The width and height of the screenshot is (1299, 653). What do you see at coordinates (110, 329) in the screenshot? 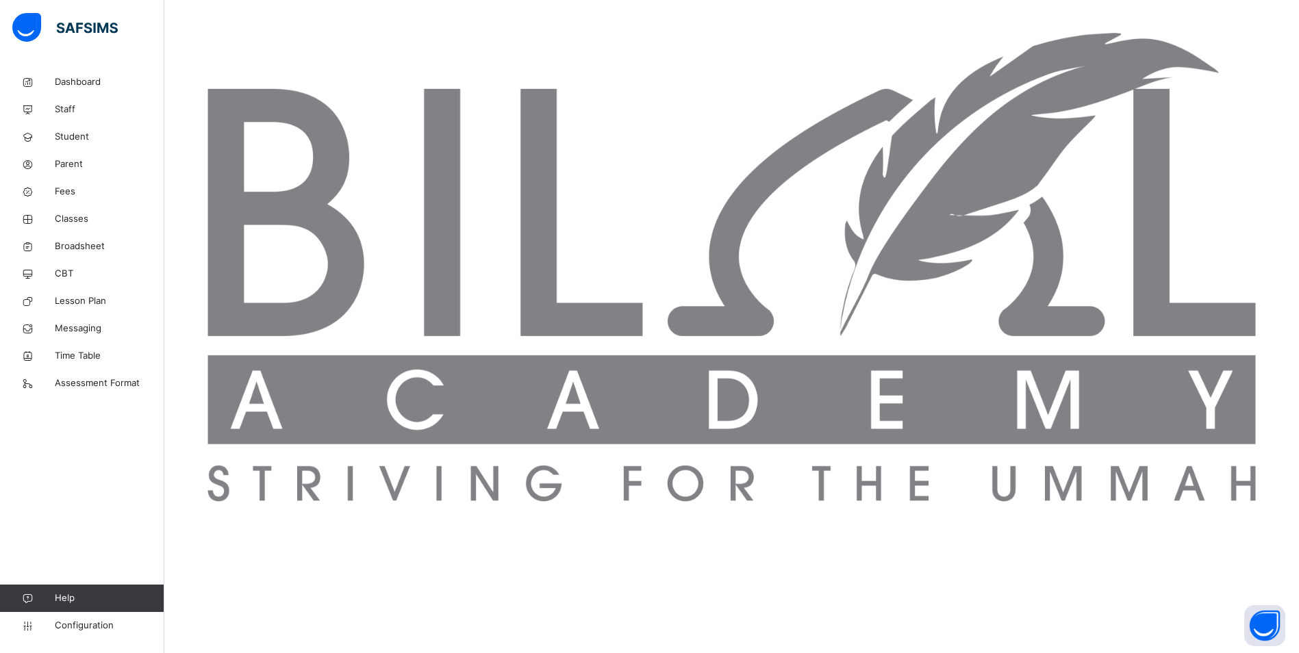
I see `span: Messaging` at bounding box center [110, 329].